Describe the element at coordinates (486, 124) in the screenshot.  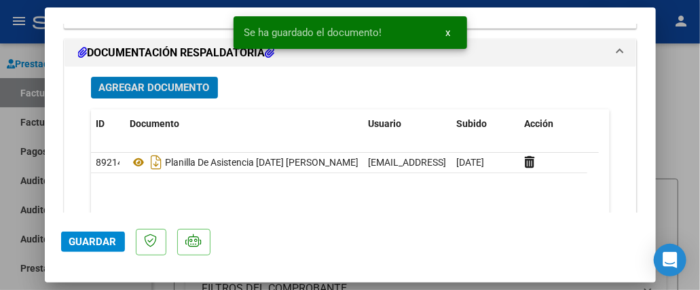
I see `datatable-header-cell: Subido` at that location.